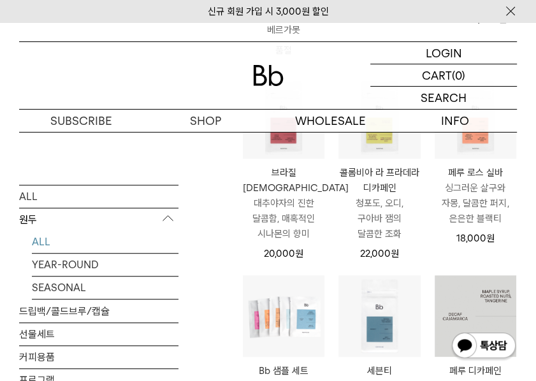 The width and height of the screenshot is (536, 381). I want to click on p: (0), so click(458, 75).